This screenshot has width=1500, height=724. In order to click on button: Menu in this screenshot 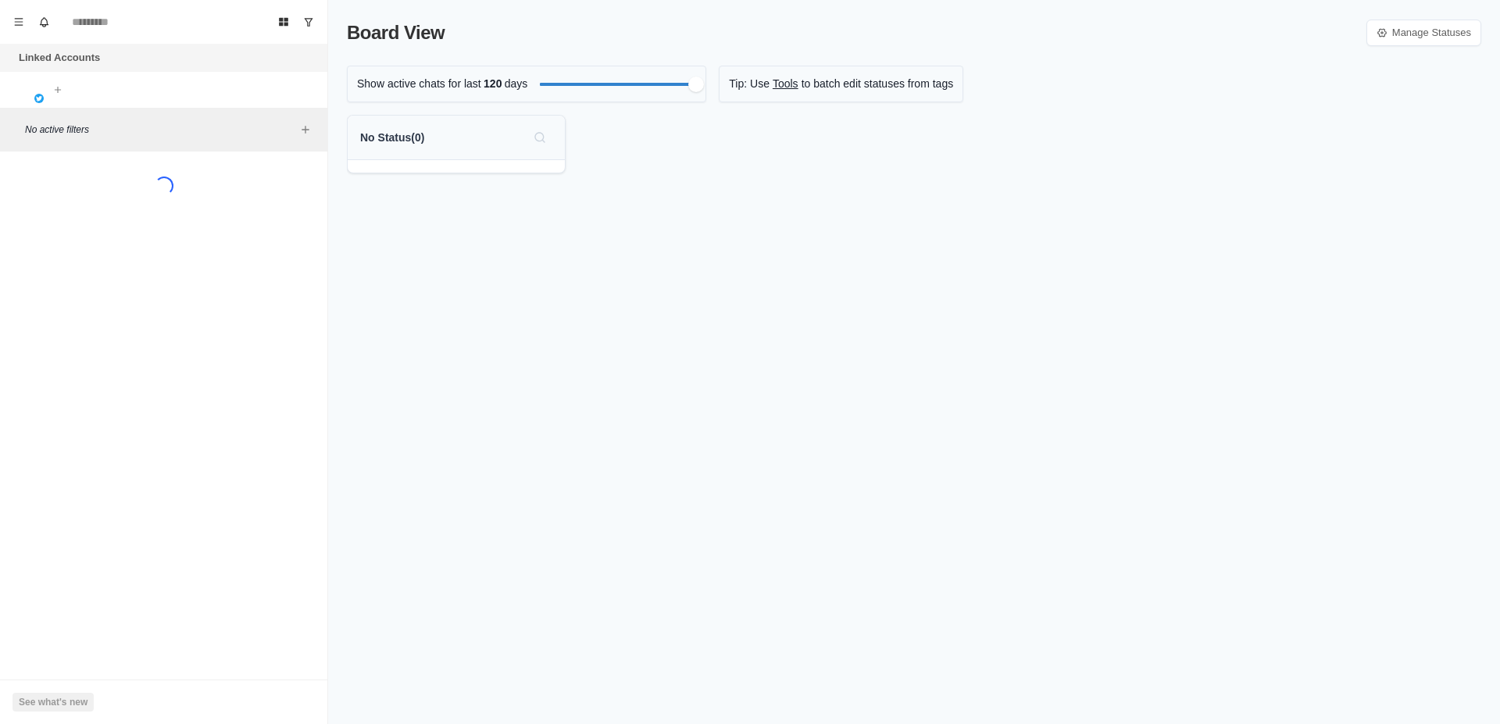, I will do `click(19, 22)`.